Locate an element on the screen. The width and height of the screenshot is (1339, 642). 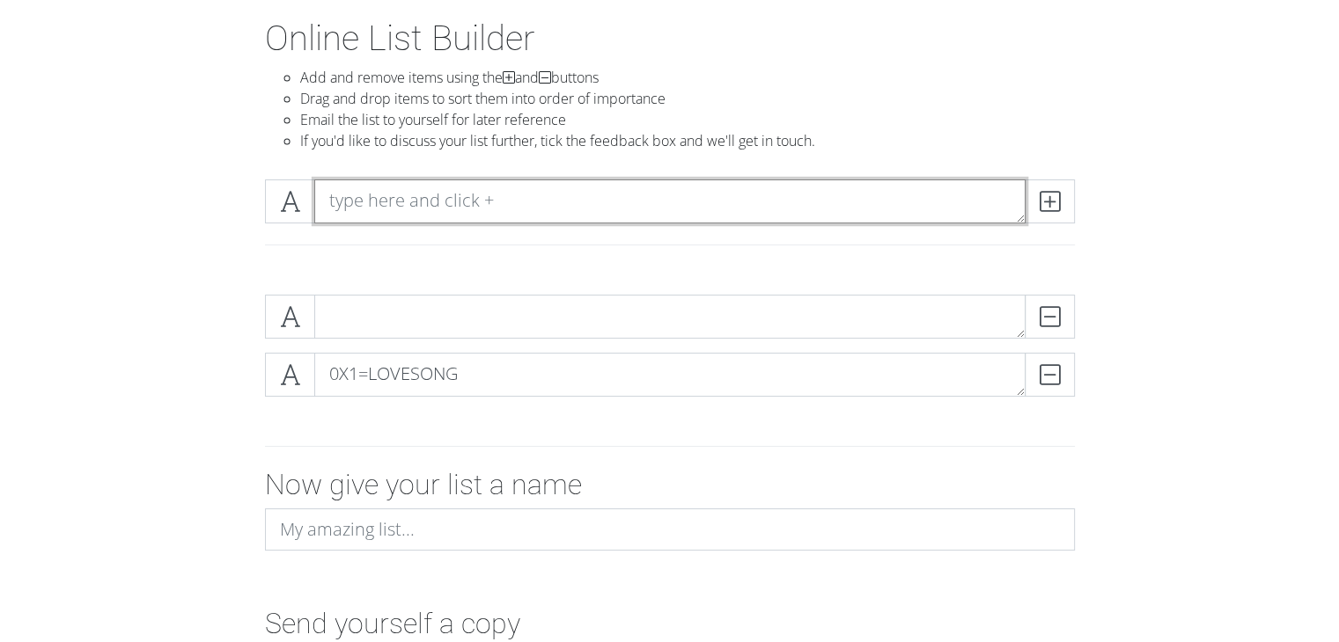
h2: Now give your list a name is located at coordinates (670, 485).